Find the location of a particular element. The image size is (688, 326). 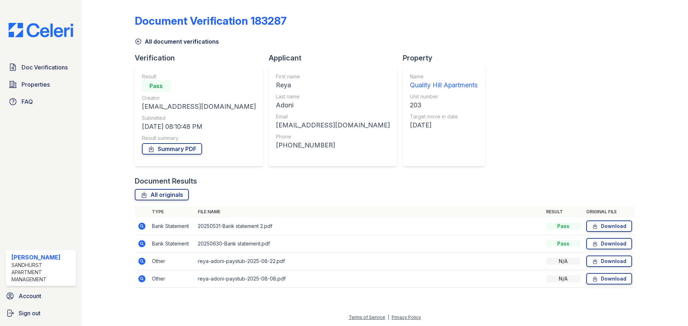

div: Target move in date is located at coordinates (443, 117).